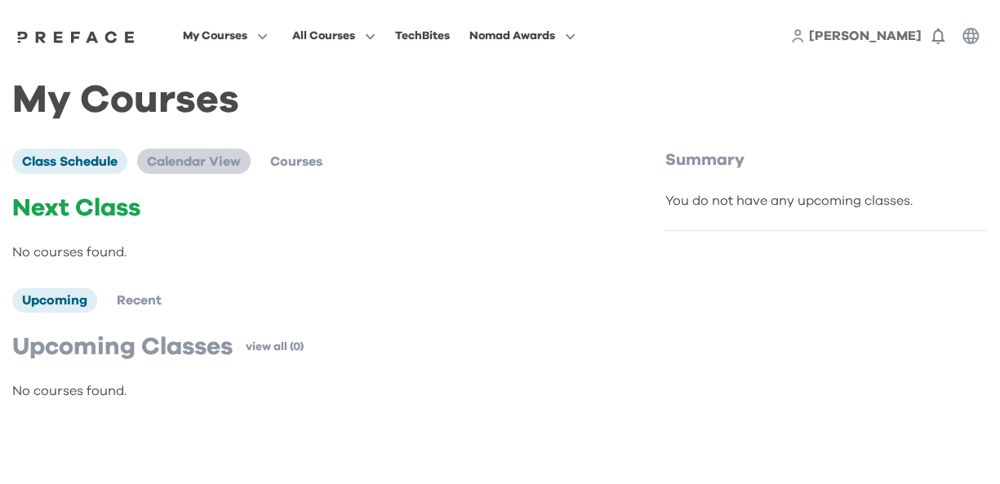 Image resolution: width=1000 pixels, height=484 pixels. I want to click on button: All Courses, so click(334, 36).